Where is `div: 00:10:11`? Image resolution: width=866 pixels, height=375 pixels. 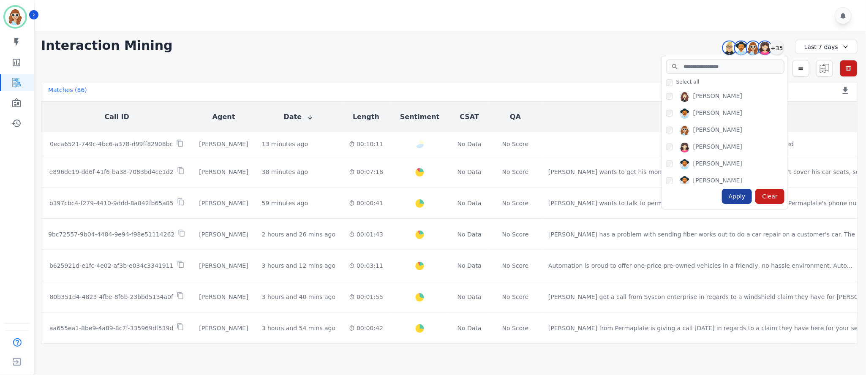
div: 00:10:11 is located at coordinates (366, 144).